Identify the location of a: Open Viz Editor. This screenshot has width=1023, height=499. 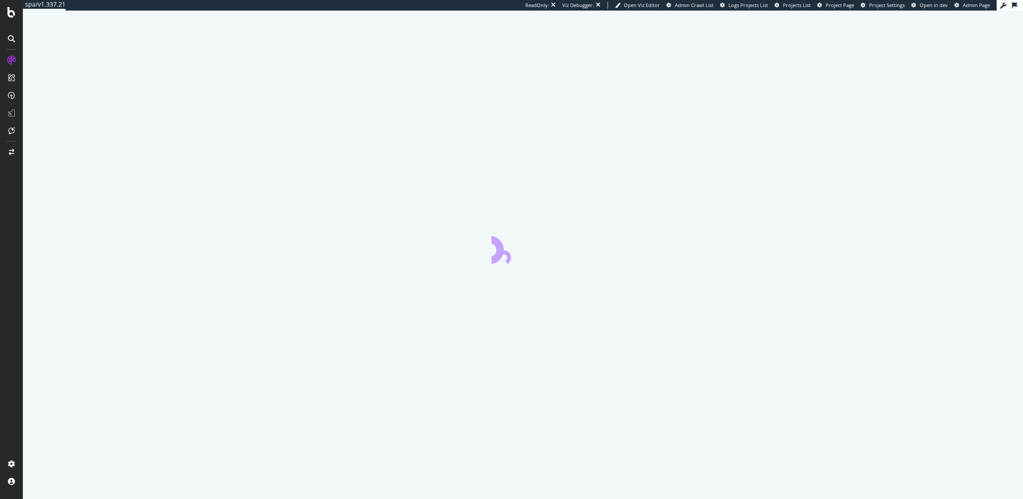
(638, 5).